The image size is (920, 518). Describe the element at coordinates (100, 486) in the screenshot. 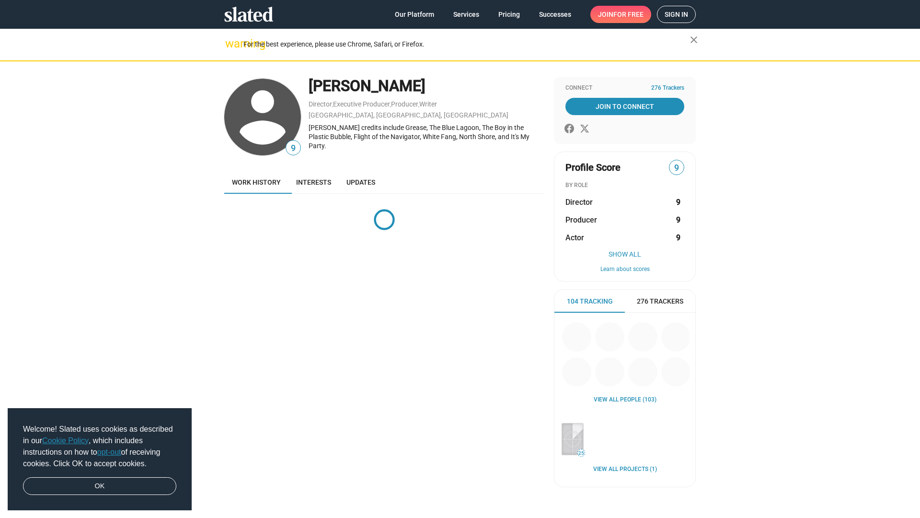

I see `a: dismiss cookie message` at that location.